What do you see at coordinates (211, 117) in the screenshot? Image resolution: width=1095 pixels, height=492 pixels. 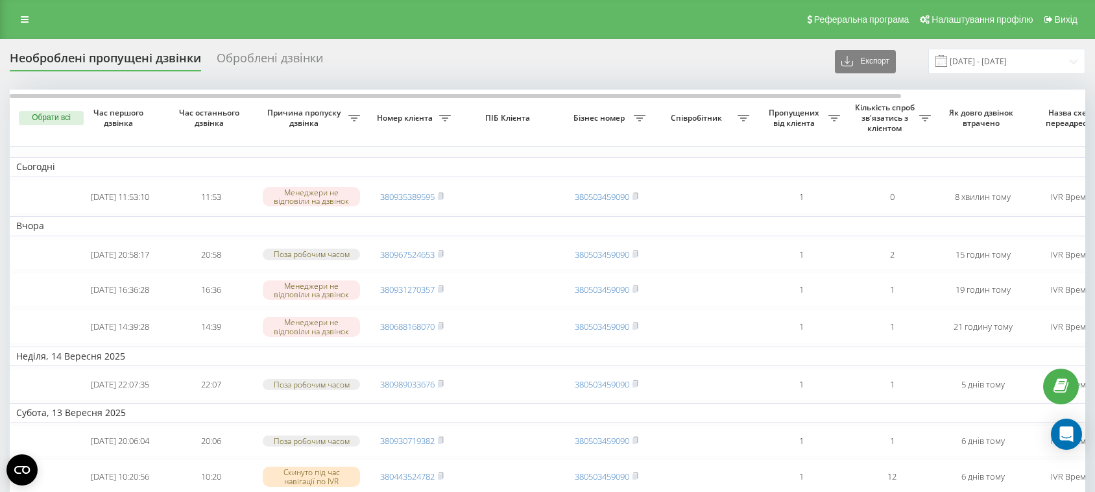 I see `span: Час останнього дзвінка` at bounding box center [211, 117].